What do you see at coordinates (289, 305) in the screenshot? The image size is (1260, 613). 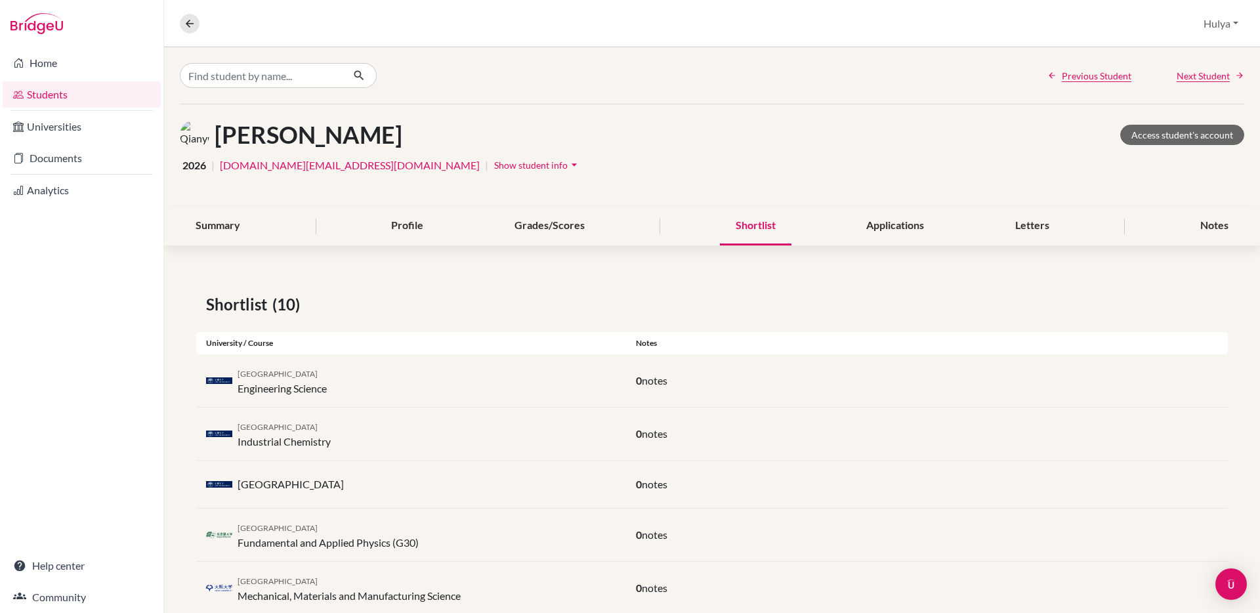 I see `span: (10)` at bounding box center [289, 305].